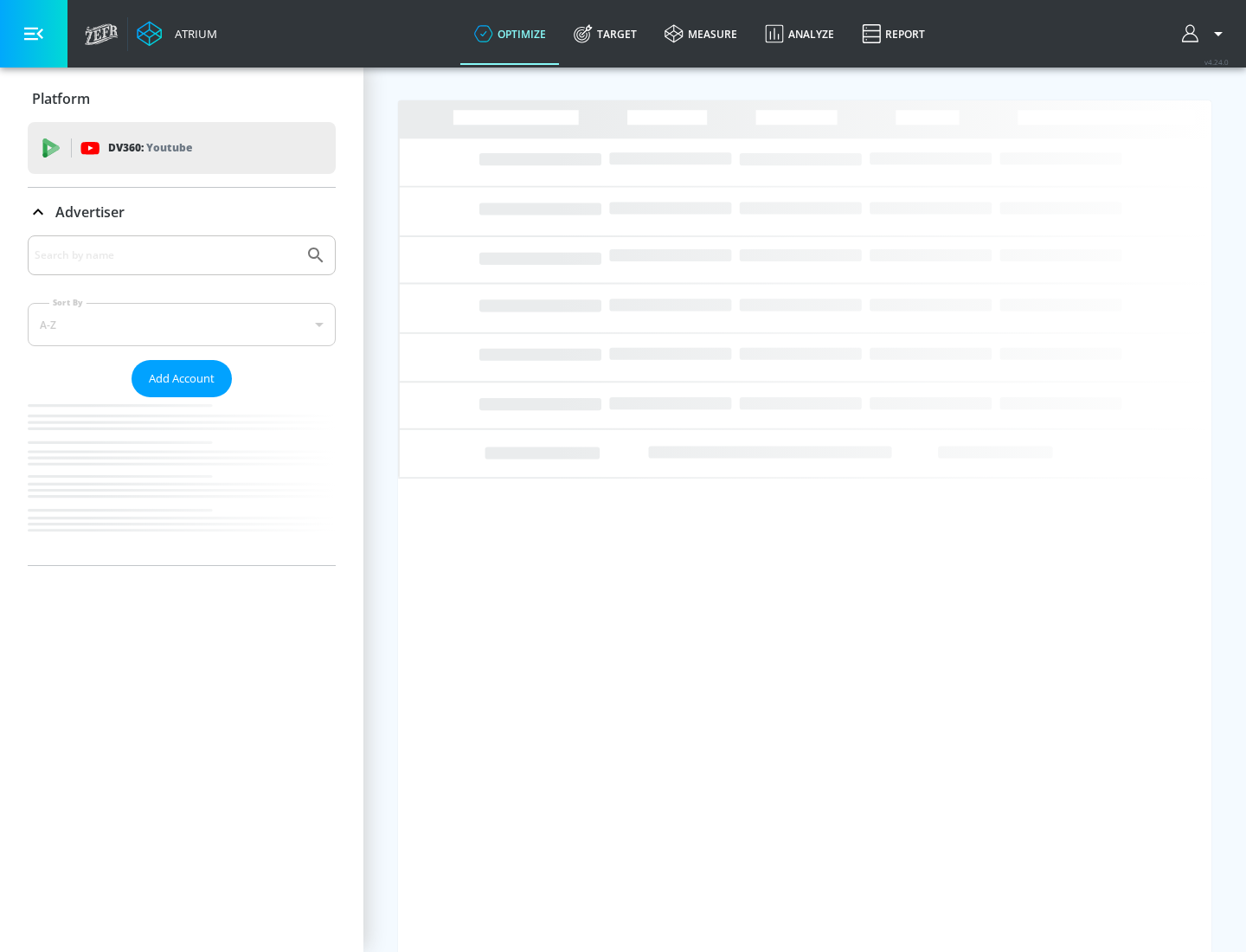 The height and width of the screenshot is (952, 1246). I want to click on div: A-Z, so click(181, 325).